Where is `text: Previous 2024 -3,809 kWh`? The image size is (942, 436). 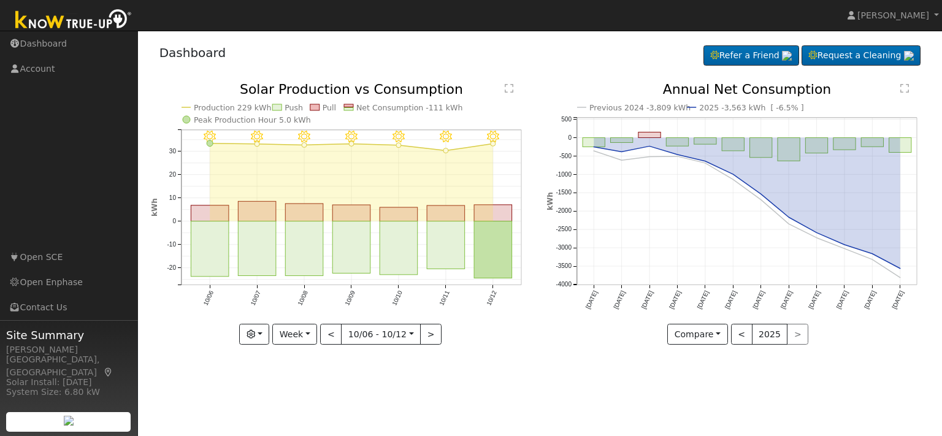 text: Previous 2024 -3,809 kWh is located at coordinates (639, 107).